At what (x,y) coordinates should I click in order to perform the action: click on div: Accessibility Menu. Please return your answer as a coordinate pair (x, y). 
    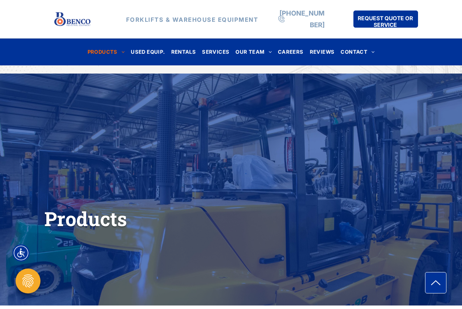
    Looking at the image, I should click on (21, 253).